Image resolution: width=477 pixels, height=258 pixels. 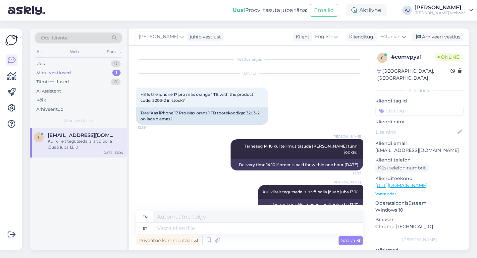 I want to click on p: Klienditeekond, so click(x=419, y=178).